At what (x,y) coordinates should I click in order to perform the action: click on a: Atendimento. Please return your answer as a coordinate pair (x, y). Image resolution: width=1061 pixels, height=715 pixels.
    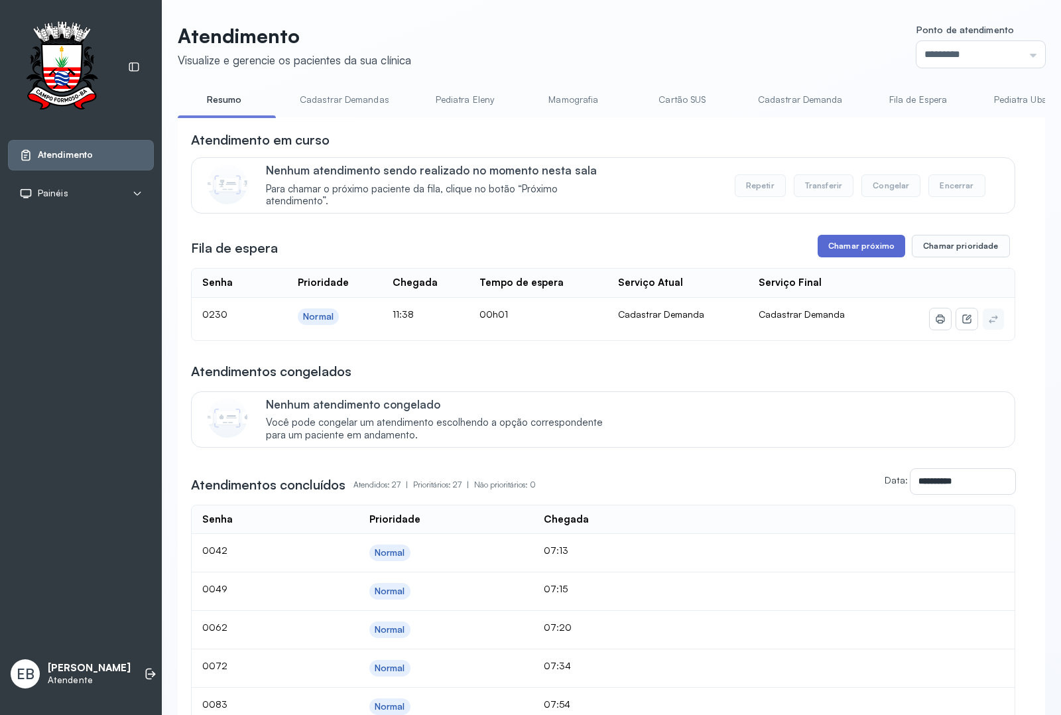
    Looking at the image, I should click on (81, 155).